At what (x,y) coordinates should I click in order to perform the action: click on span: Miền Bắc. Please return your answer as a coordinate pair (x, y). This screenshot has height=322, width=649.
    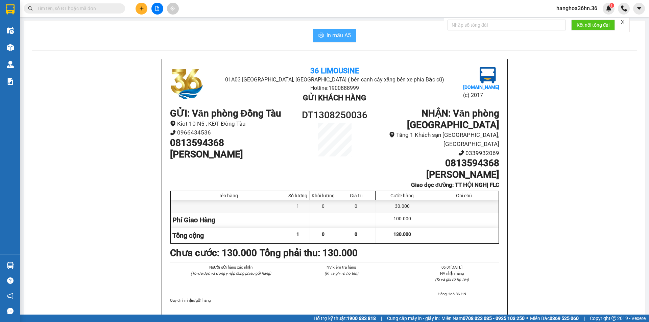
    Looking at the image, I should click on (554, 318).